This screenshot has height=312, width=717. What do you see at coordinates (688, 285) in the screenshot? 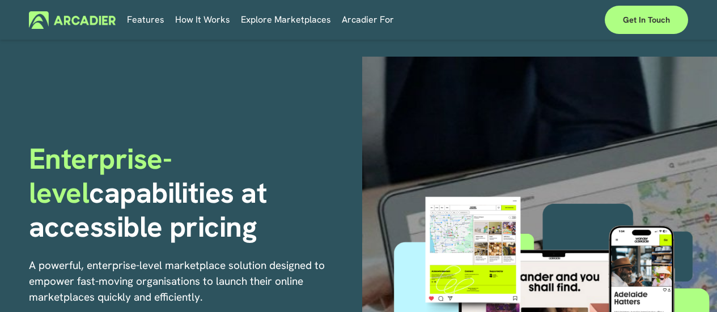
I see `div: Chat Widget` at bounding box center [688, 285].